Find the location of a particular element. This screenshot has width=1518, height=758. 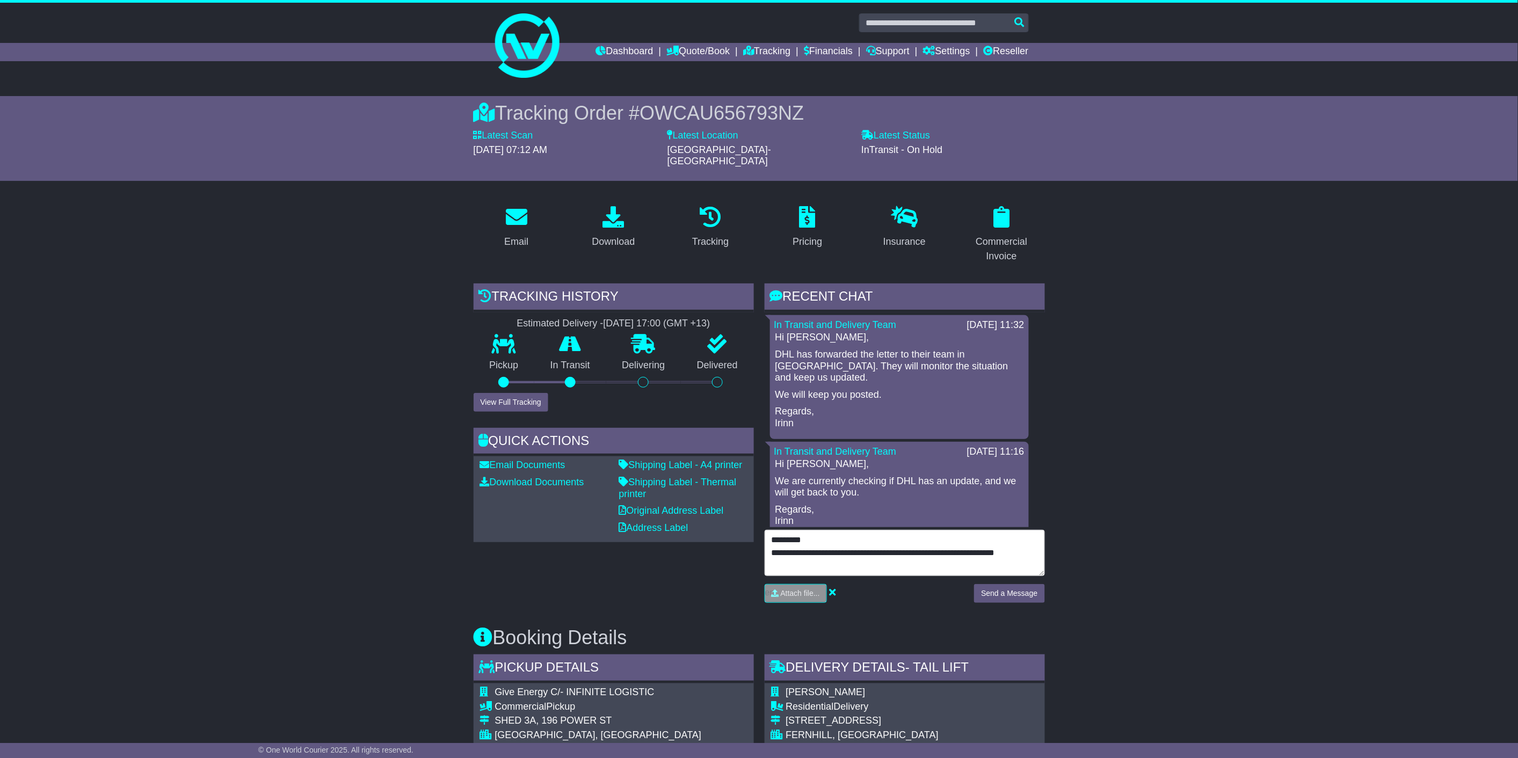

div: Delivery is located at coordinates (907, 707).